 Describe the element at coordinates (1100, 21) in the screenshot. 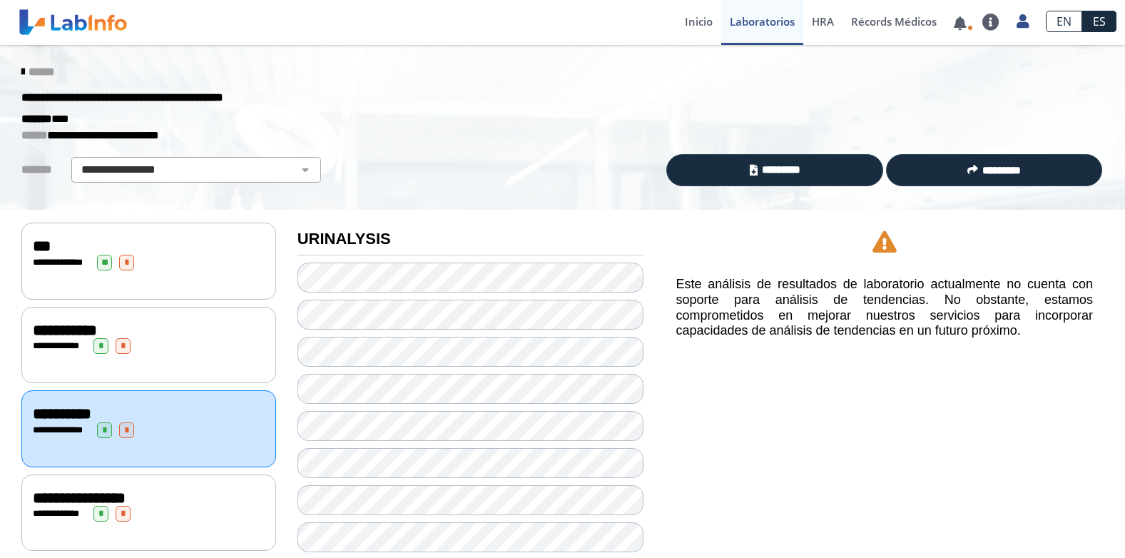

I see `a: ES` at that location.